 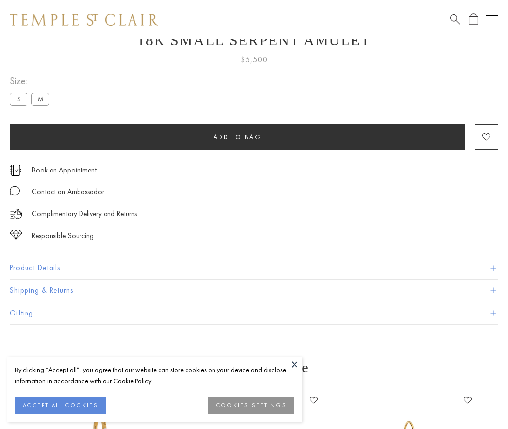 I want to click on img: MessageIcon-01_2.svg, so click(x=15, y=191).